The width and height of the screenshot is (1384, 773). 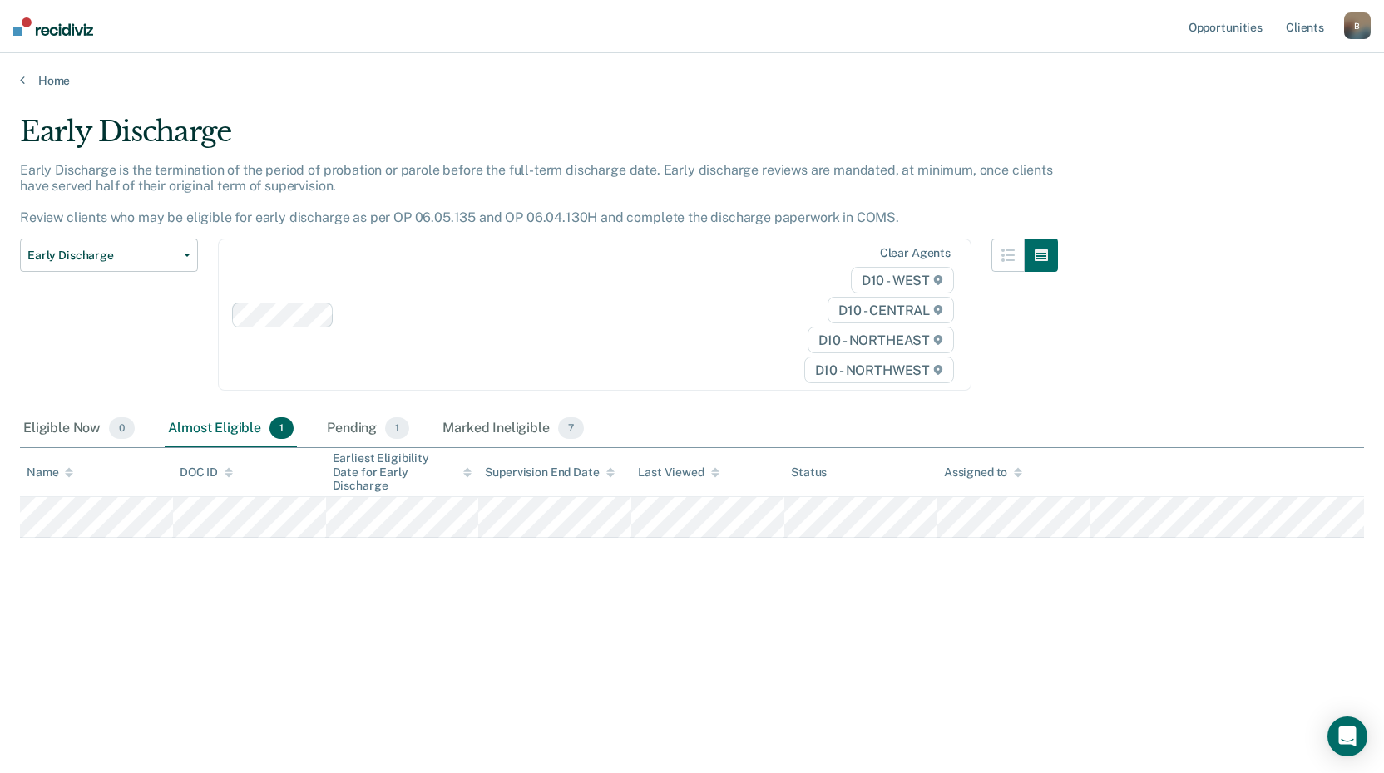 What do you see at coordinates (50, 472) in the screenshot?
I see `div: Name` at bounding box center [50, 472].